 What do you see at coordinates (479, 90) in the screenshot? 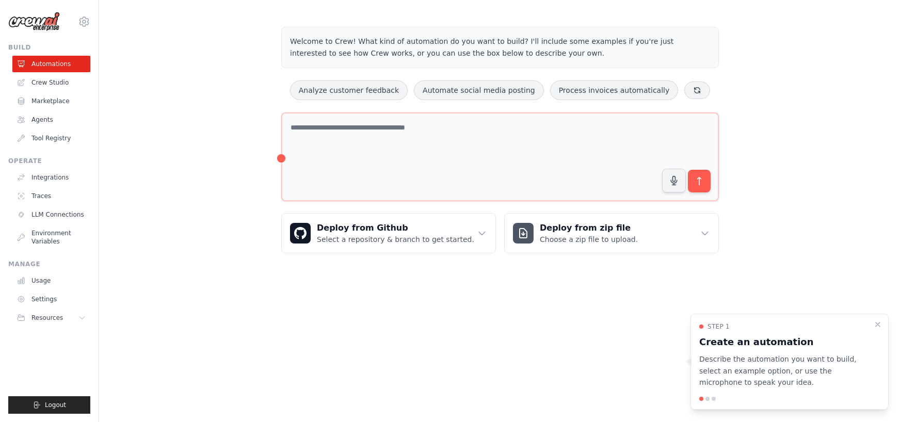
I see `button: Automate social media posting` at bounding box center [479, 90].